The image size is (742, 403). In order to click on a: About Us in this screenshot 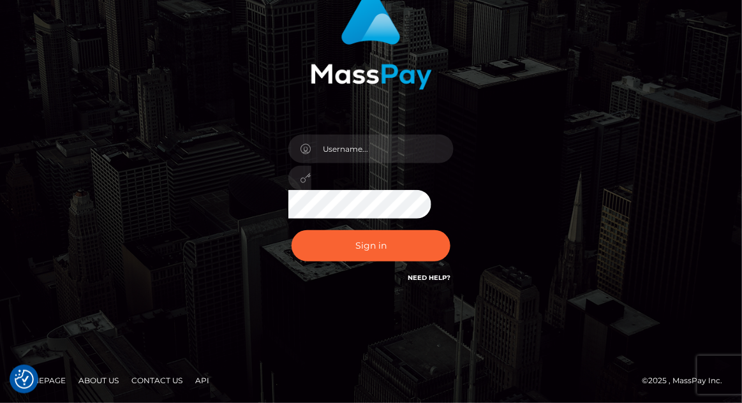, I will do `click(98, 380)`.